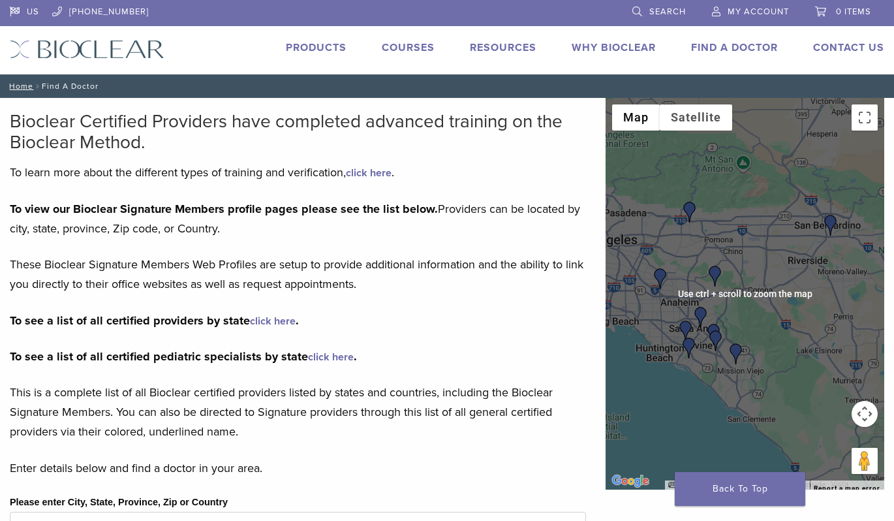 This screenshot has width=894, height=521. I want to click on div: Dr. Henry Chung, so click(660, 279).